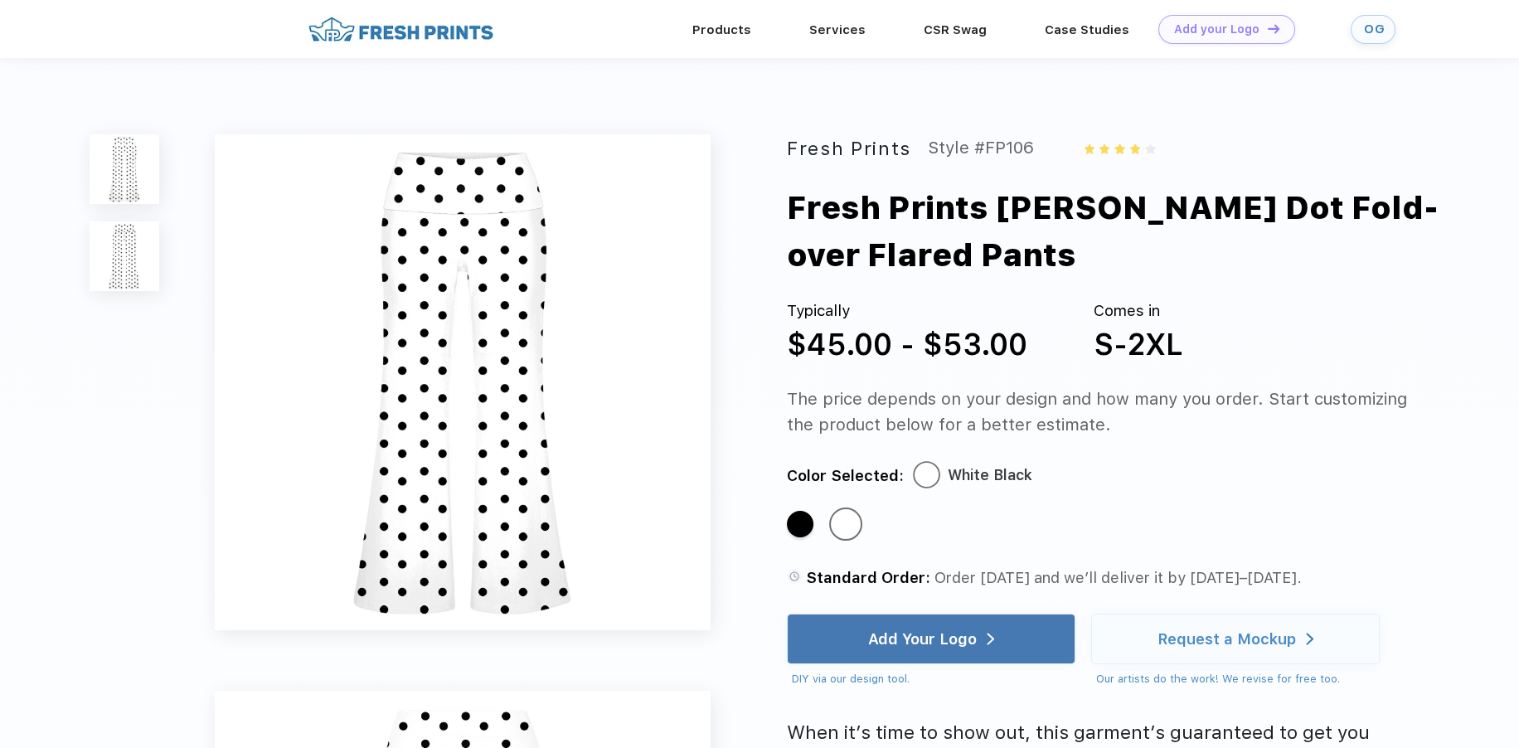  I want to click on a: Services, so click(837, 30).